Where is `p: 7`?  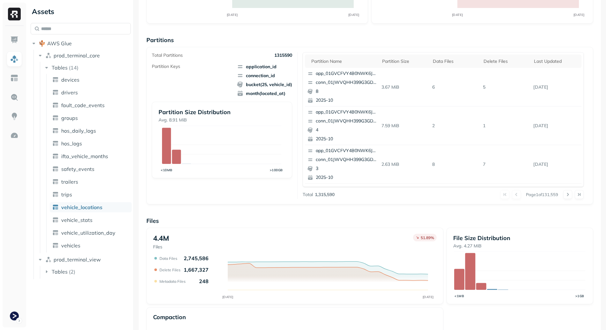
p: 7 is located at coordinates (506, 164).